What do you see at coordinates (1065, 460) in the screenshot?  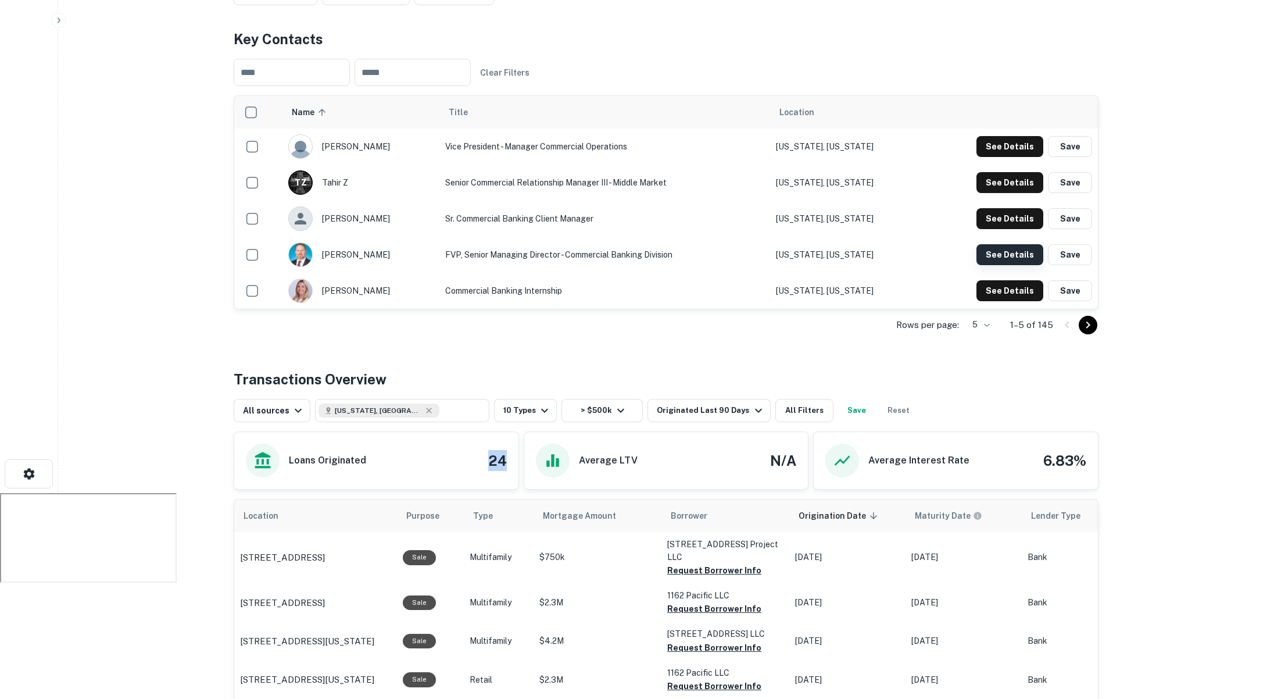 I see `h4: 6.83%` at bounding box center [1065, 460].